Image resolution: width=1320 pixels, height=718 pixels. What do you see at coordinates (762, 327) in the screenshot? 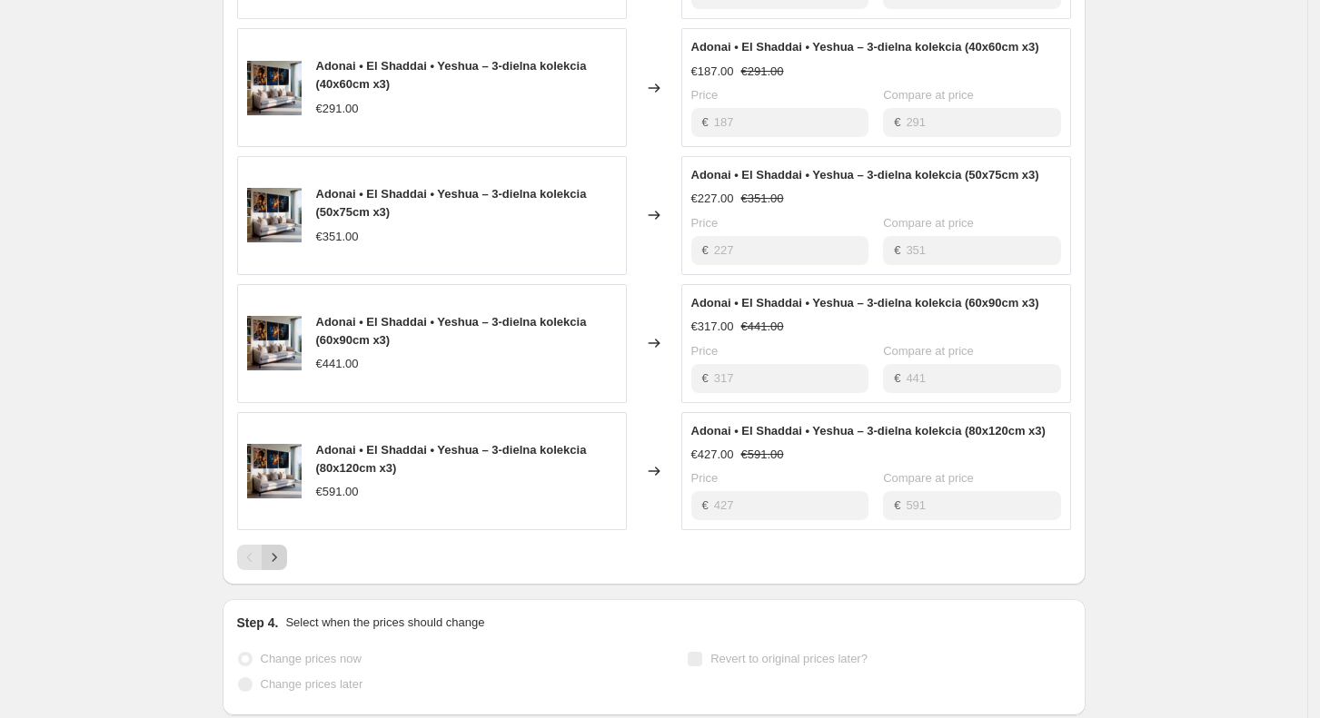
I see `strike: €441.00` at bounding box center [762, 327].